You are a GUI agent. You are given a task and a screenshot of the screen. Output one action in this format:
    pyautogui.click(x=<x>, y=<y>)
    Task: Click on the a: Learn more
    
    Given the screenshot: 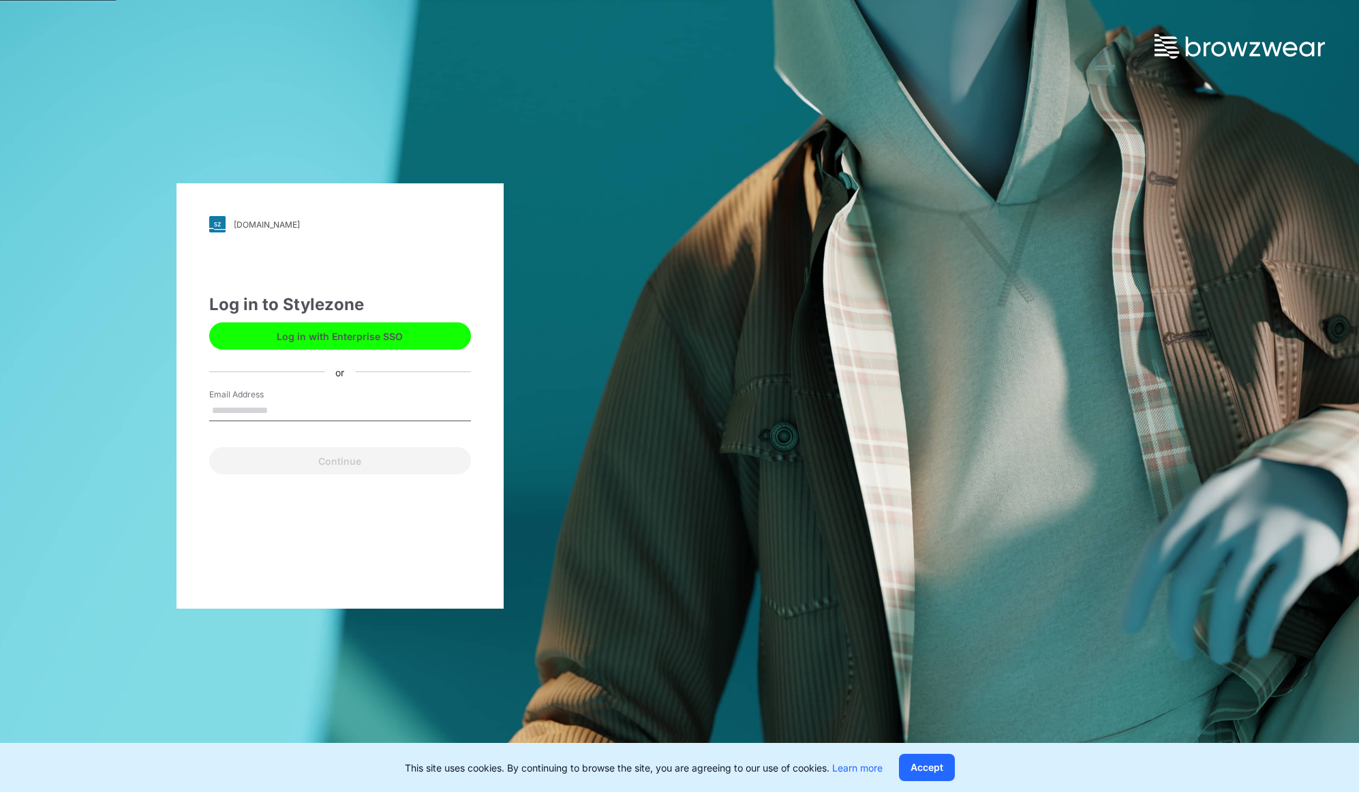 What is the action you would take?
    pyautogui.click(x=858, y=768)
    